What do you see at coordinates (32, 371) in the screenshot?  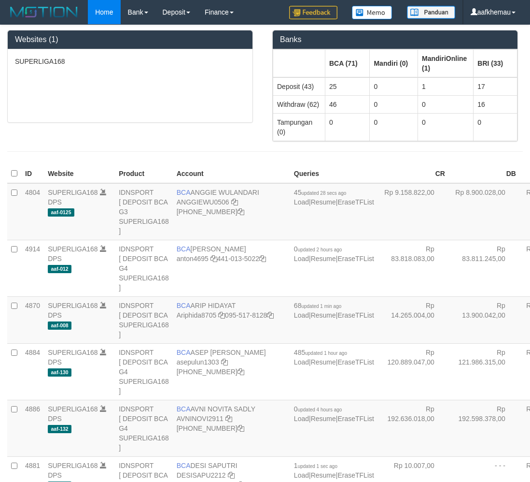 I see `td: 4884` at bounding box center [32, 371].